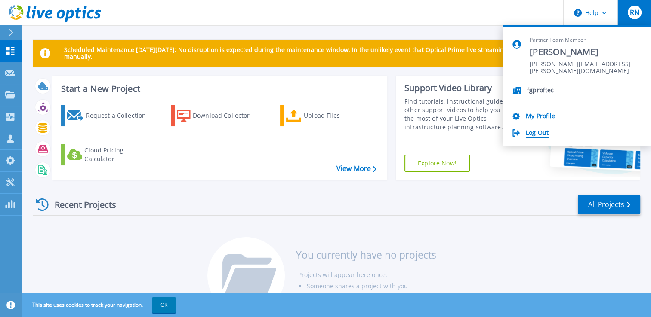 This screenshot has height=317, width=651. Describe the element at coordinates (109, 155) in the screenshot. I see `a: Cloud Pricing Calculator` at that location.